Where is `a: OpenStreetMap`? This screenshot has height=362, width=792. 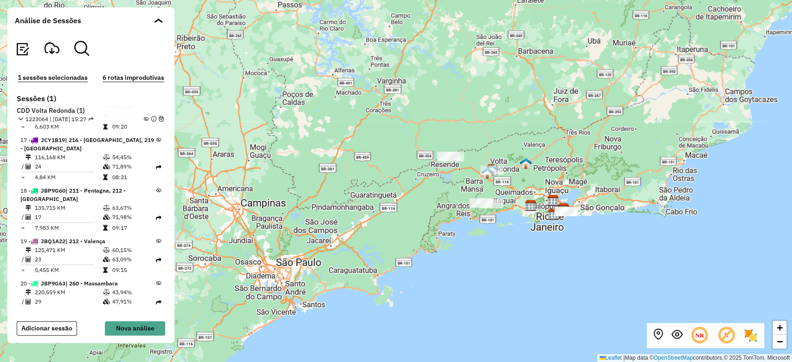 a: OpenStreetMap is located at coordinates (673, 358).